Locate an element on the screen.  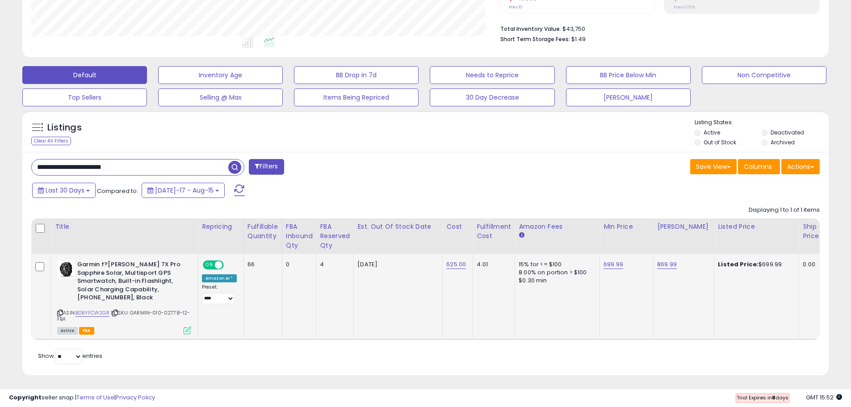
small: Prev: 10 is located at coordinates (516, 7).